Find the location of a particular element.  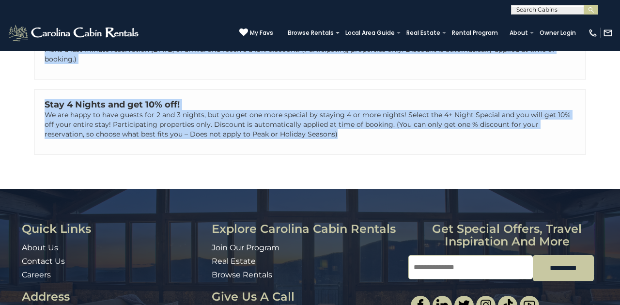

img: phone-regular-white.png is located at coordinates (592, 33).